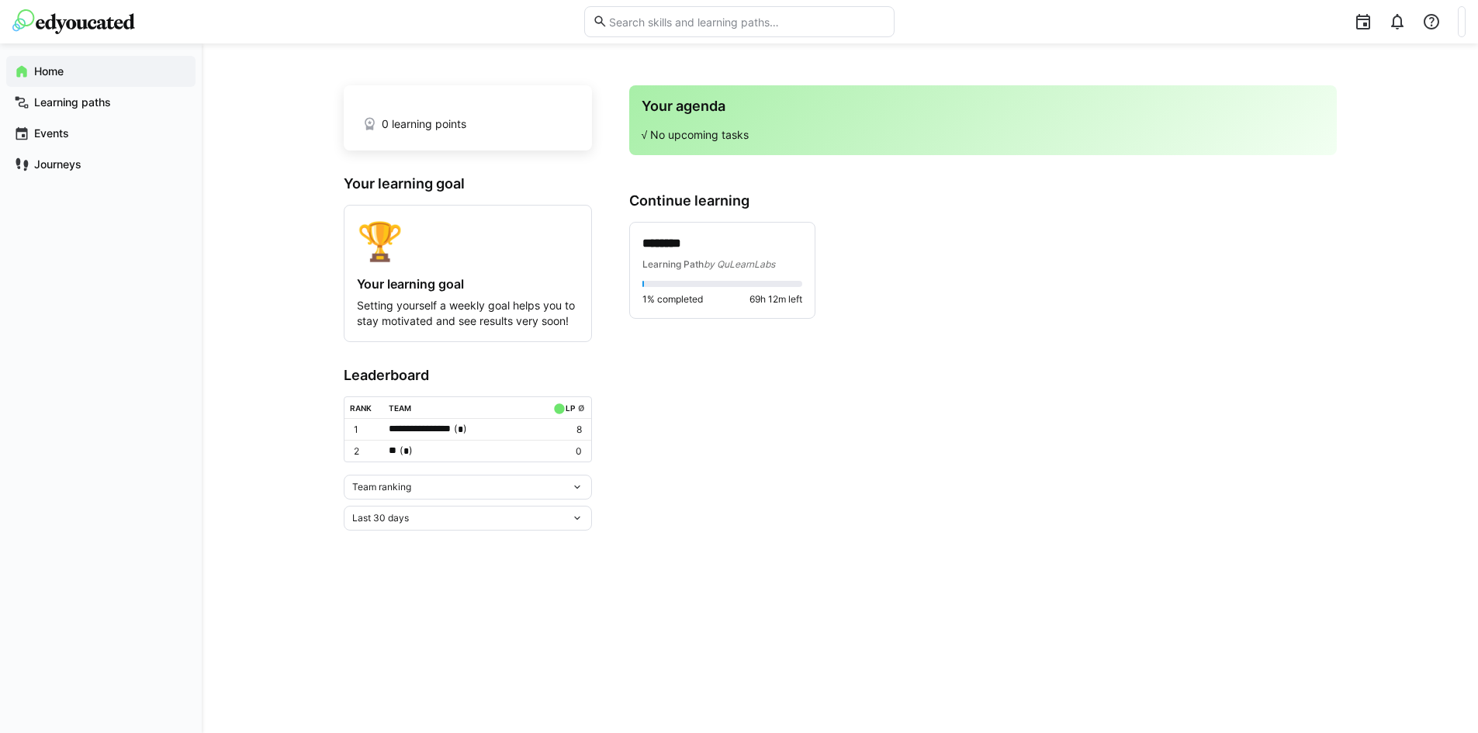 This screenshot has height=733, width=1478. Describe the element at coordinates (365, 430) in the screenshot. I see `p: 1` at that location.